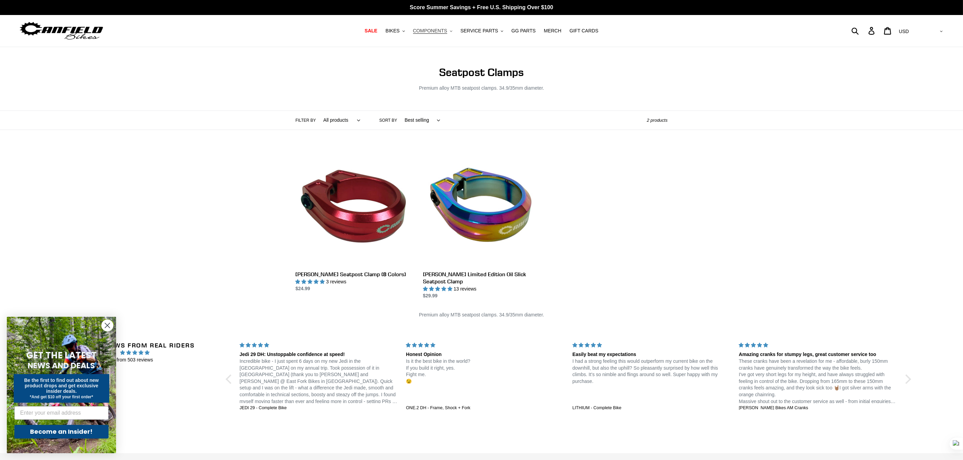  What do you see at coordinates (61, 413) in the screenshot?
I see `input: Enter your email address` at bounding box center [61, 413].